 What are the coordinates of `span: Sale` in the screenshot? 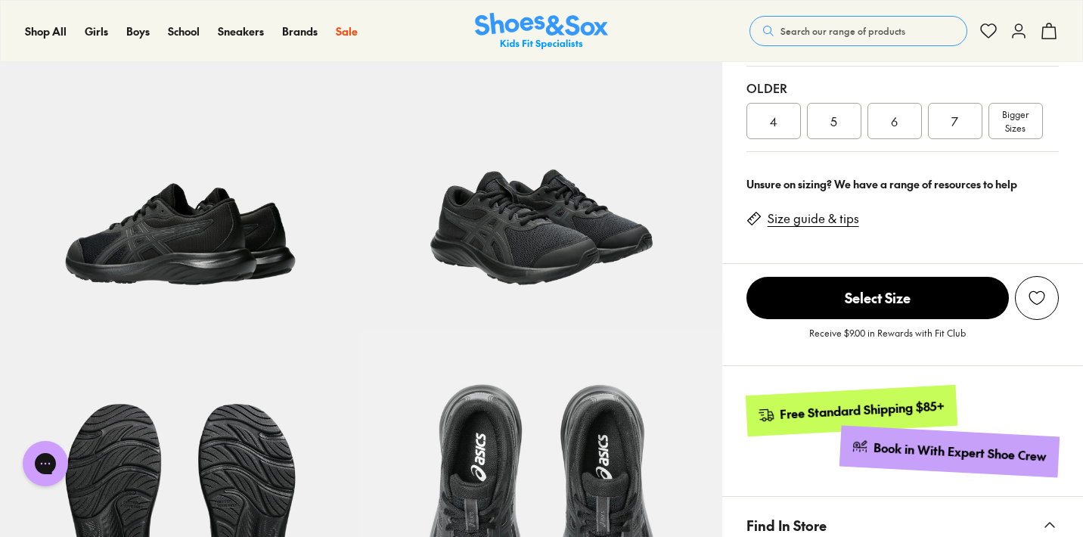 It's located at (346, 31).